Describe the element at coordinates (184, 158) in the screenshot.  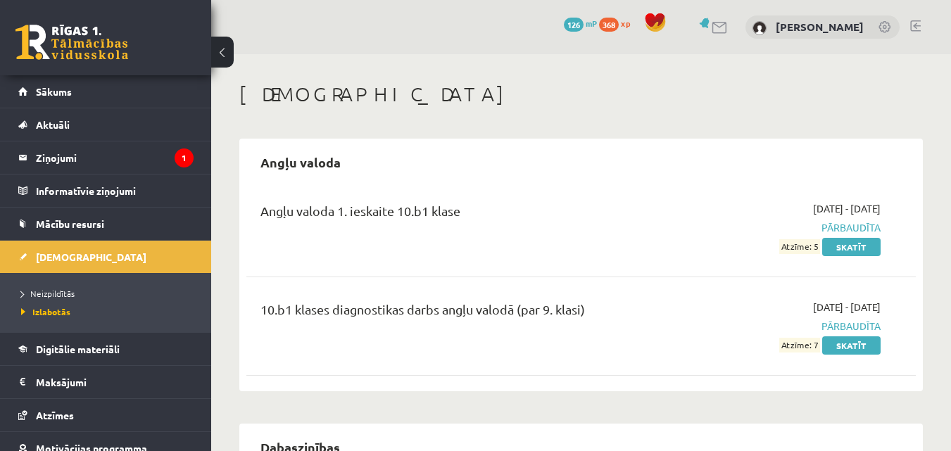
I see `i: 1` at that location.